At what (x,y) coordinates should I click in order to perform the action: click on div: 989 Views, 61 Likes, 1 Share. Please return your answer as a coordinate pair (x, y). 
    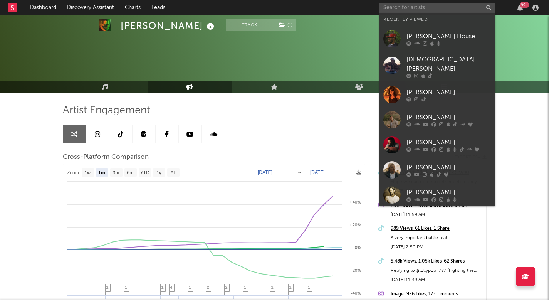
    Looking at the image, I should click on (436, 228).